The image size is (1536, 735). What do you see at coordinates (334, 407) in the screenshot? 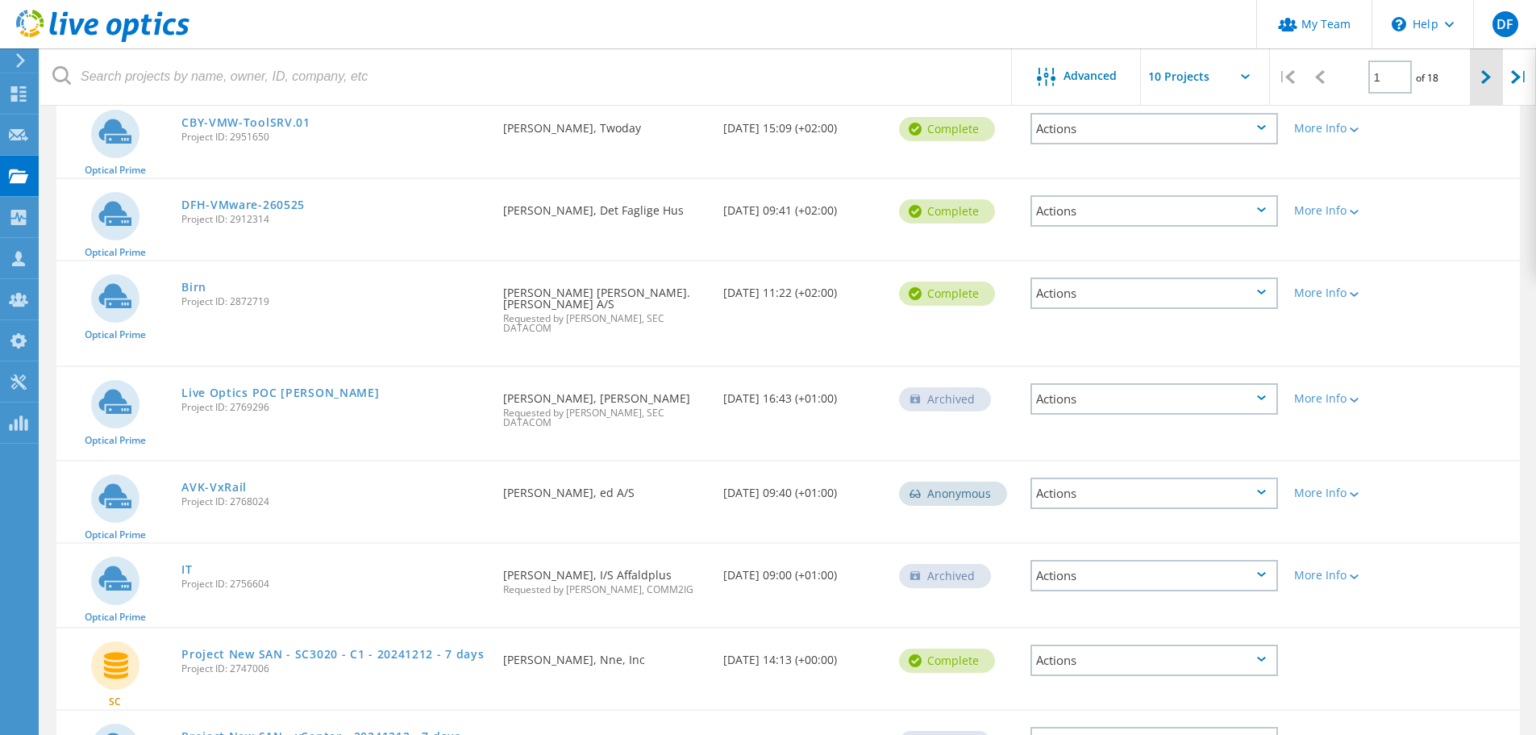
I see `span: Project ID: 2769296` at bounding box center [334, 407].